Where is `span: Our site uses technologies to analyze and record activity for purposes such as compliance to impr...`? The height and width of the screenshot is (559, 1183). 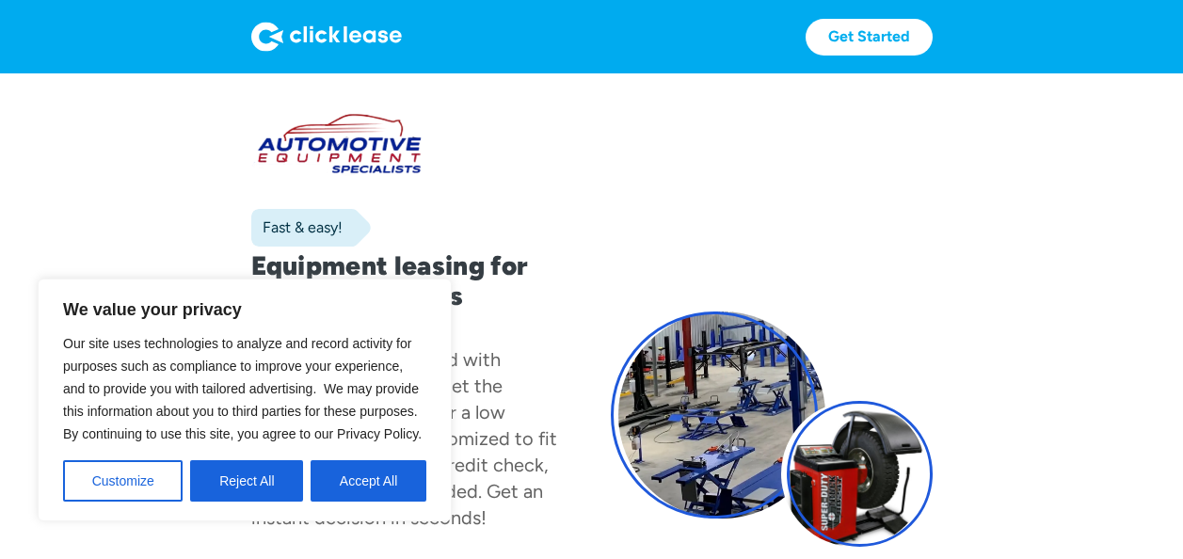
span: Our site uses technologies to analyze and record activity for purposes such as compliance to impr... is located at coordinates (242, 389).